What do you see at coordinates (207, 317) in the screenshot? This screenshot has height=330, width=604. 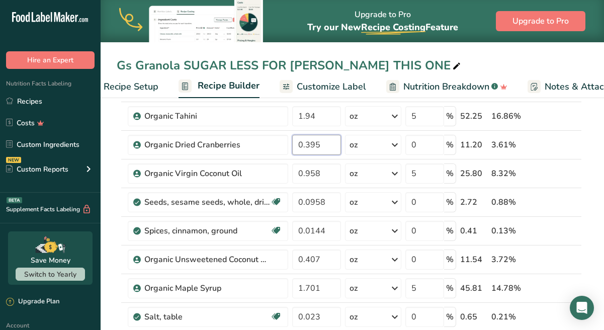 I see `div: Salt, table` at bounding box center [207, 317].